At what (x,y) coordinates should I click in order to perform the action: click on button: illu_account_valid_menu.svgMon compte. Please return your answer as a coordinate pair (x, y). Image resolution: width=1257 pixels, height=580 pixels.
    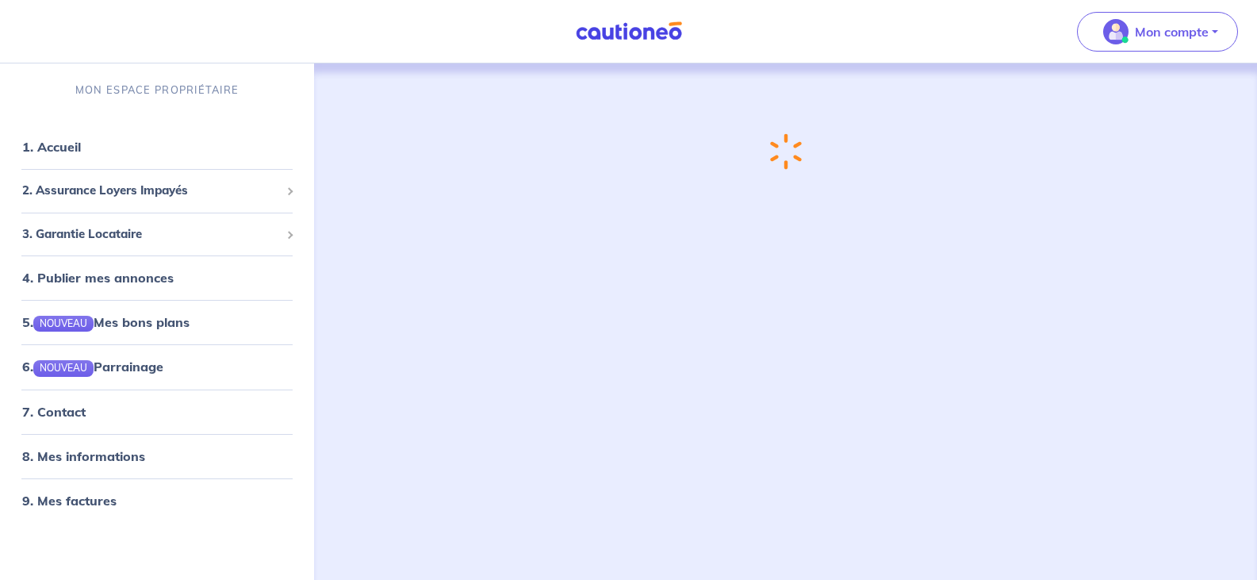
    Looking at the image, I should click on (1157, 32).